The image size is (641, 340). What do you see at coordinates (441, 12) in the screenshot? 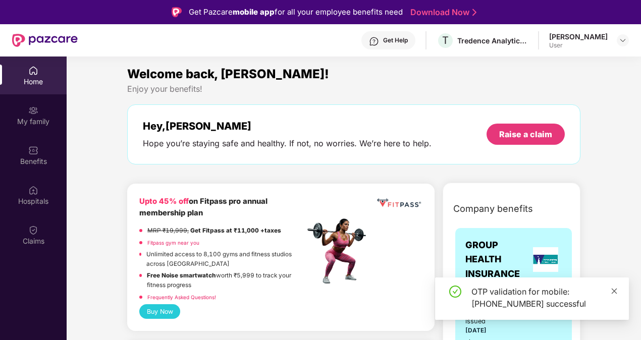
I see `a: Download Now` at bounding box center [441, 12].